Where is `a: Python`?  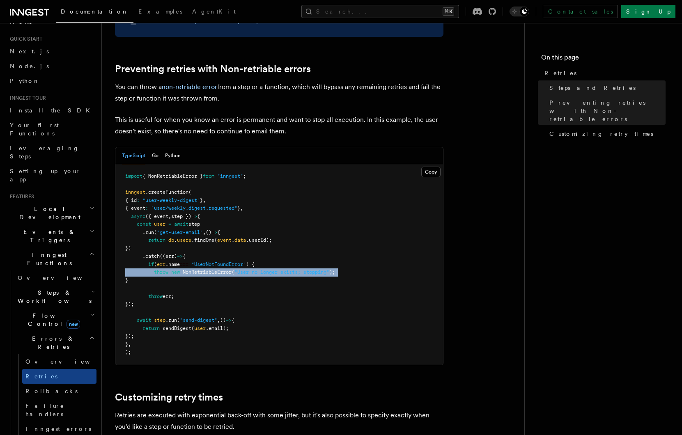 a: Python is located at coordinates (51, 81).